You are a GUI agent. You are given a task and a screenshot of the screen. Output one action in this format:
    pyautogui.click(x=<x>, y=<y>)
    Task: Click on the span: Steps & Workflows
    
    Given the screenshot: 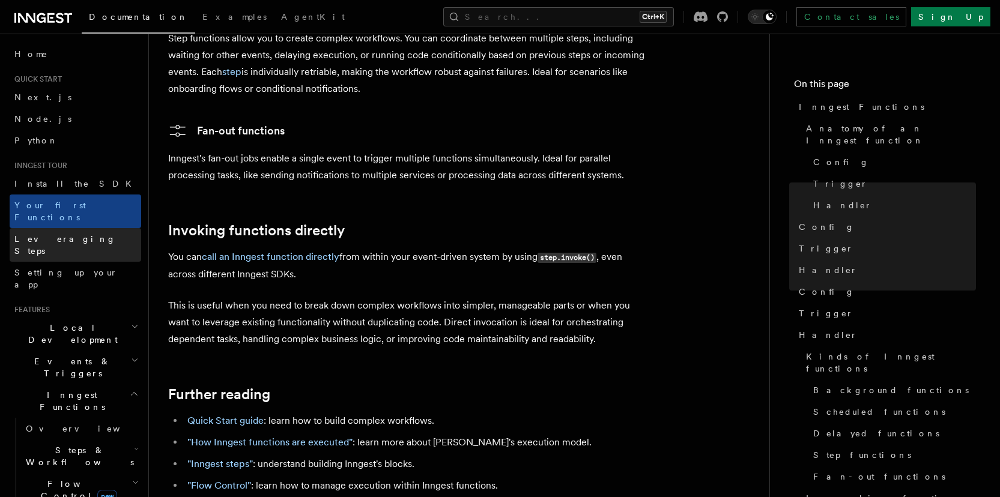 What is the action you would take?
    pyautogui.click(x=77, y=456)
    